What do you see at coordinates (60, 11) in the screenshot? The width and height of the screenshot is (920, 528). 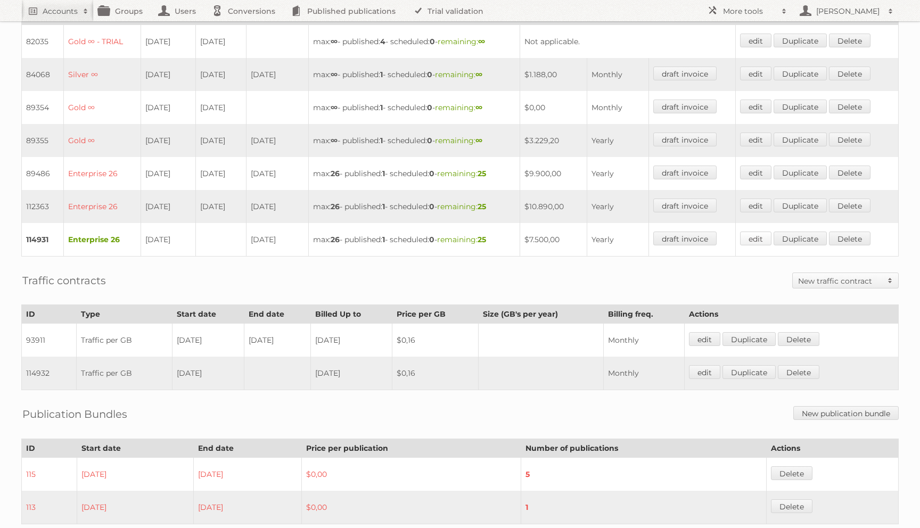 I see `h2: Accounts` at bounding box center [60, 11].